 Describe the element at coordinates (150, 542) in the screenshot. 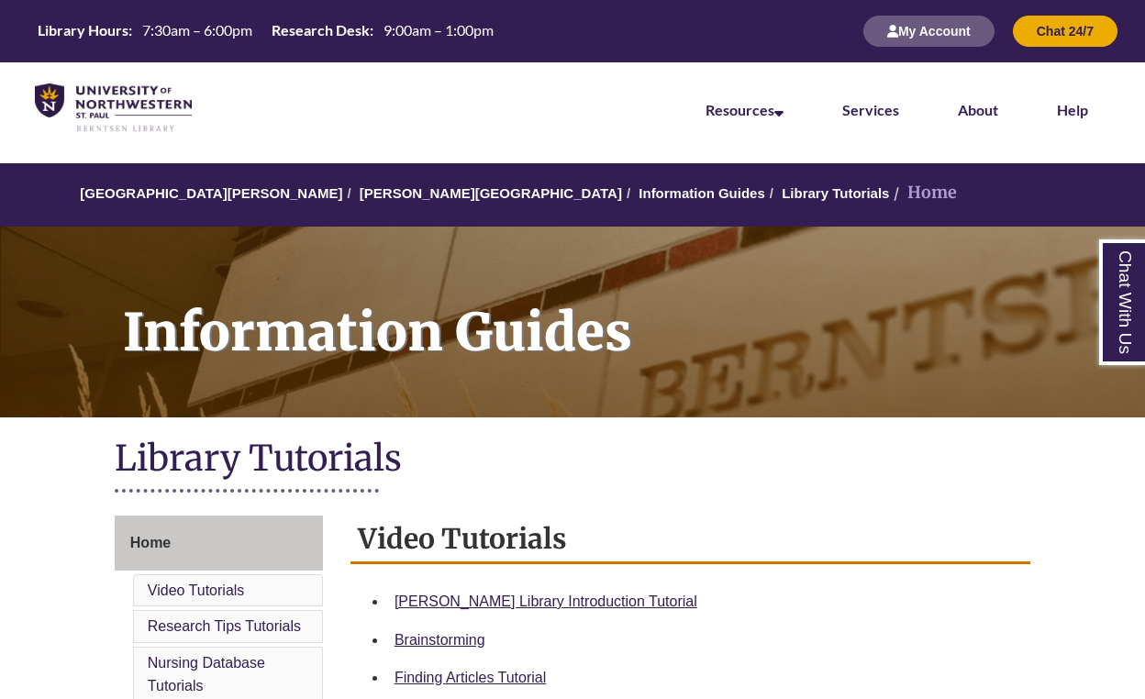

I see `span: Home` at that location.